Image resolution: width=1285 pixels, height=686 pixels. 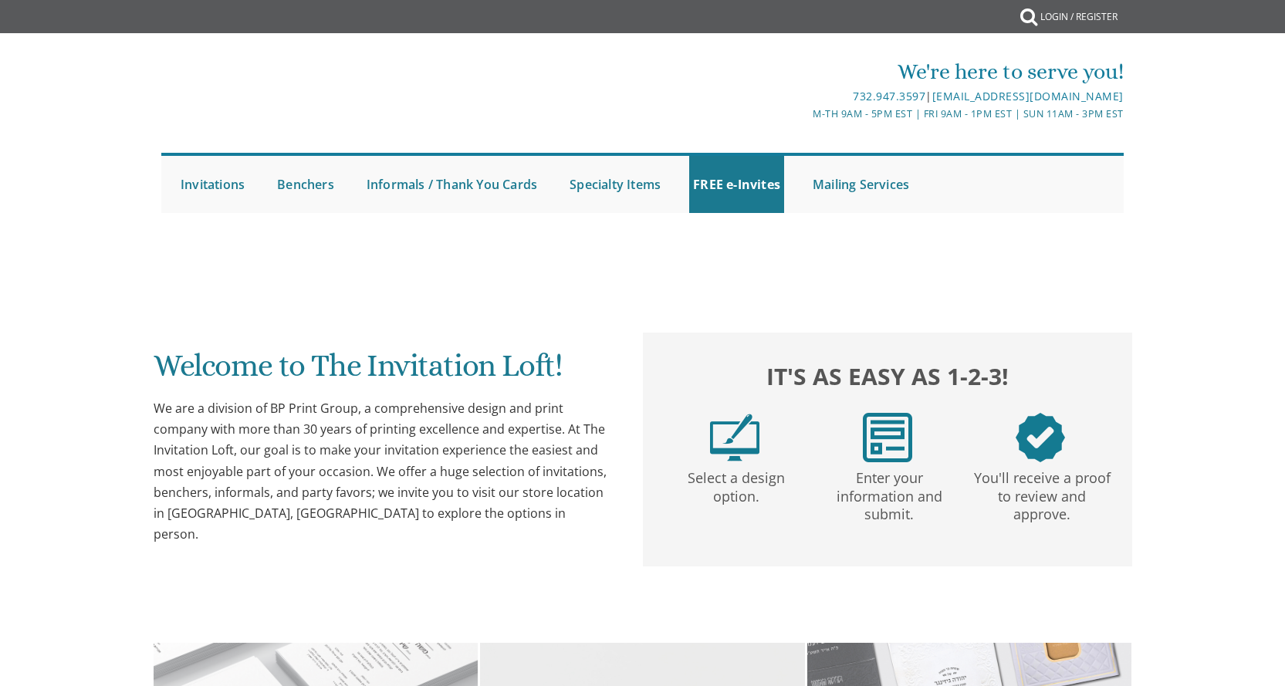 I want to click on p: You'll receive a proof to review and approve., so click(x=1042, y=493).